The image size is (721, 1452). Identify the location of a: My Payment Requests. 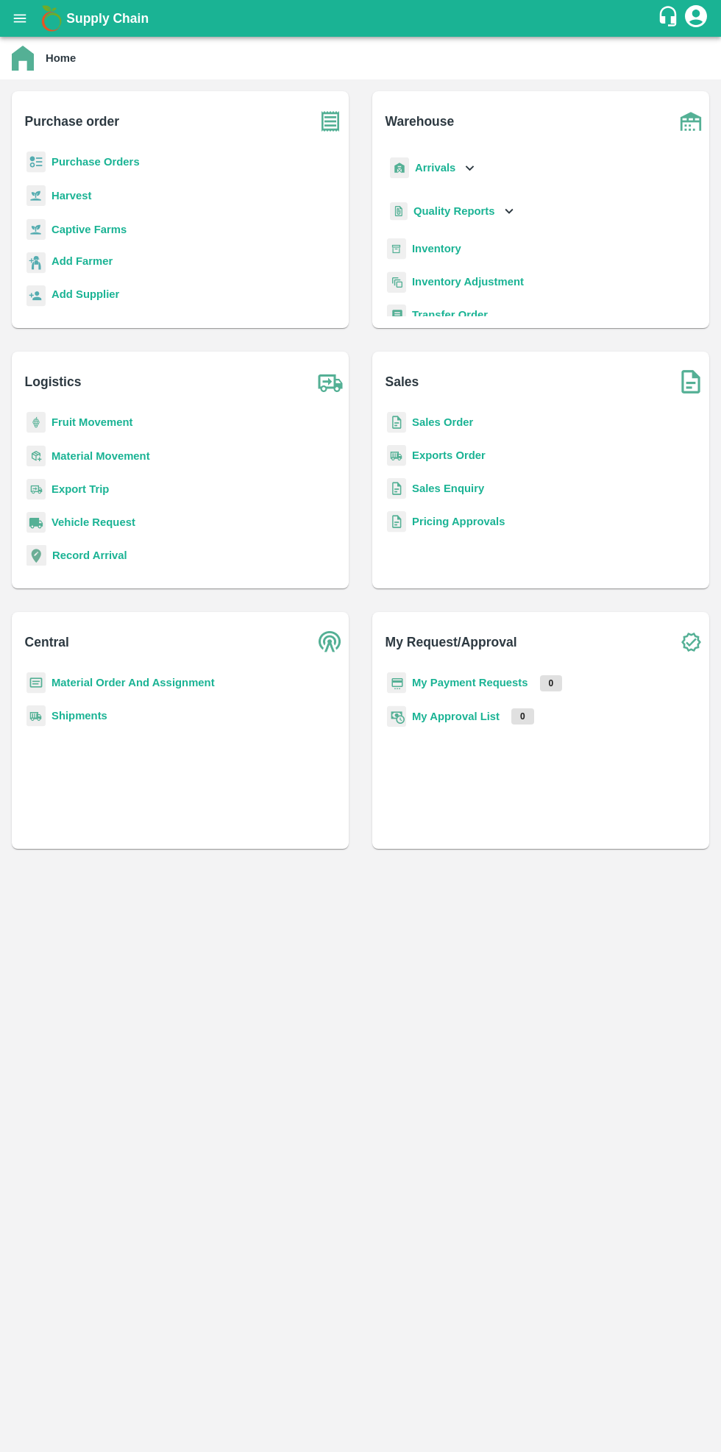
(470, 683).